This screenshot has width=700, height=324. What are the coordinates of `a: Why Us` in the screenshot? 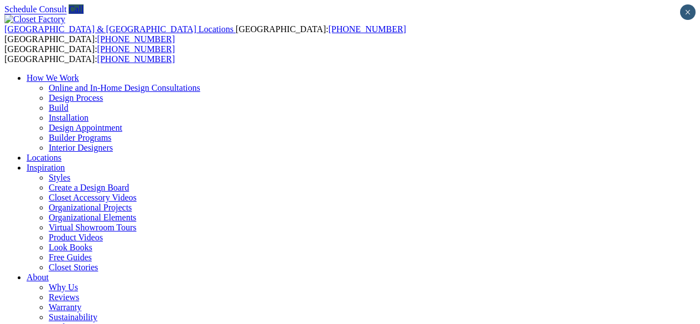 It's located at (63, 287).